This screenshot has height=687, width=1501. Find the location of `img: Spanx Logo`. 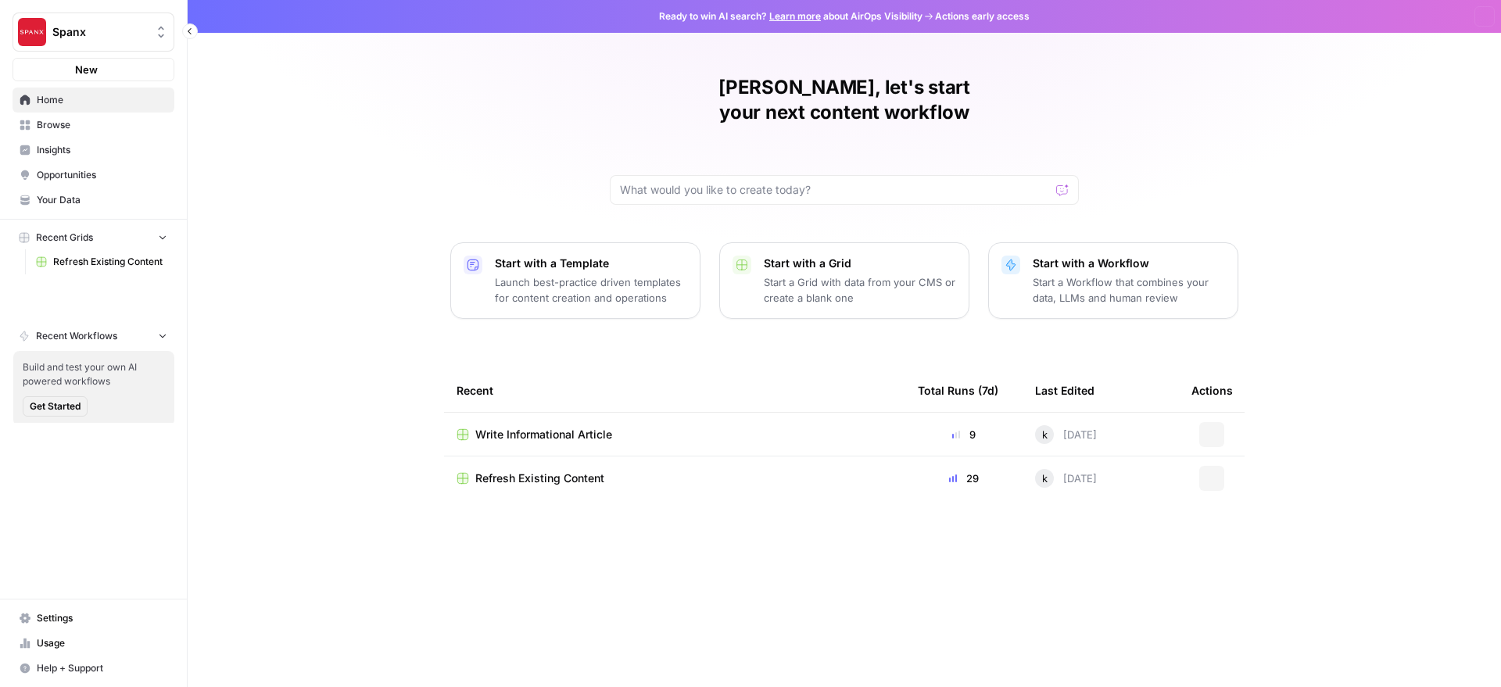

img: Spanx Logo is located at coordinates (32, 32).